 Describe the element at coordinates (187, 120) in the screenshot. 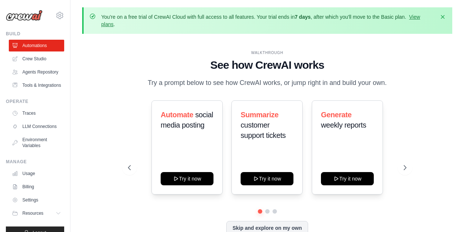

I see `span: social media posting` at that location.